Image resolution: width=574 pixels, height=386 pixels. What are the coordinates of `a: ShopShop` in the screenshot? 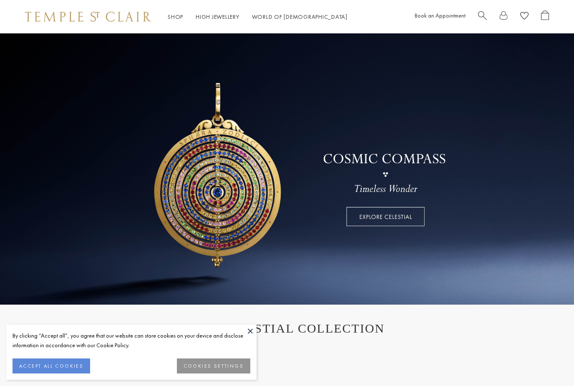 It's located at (175, 17).